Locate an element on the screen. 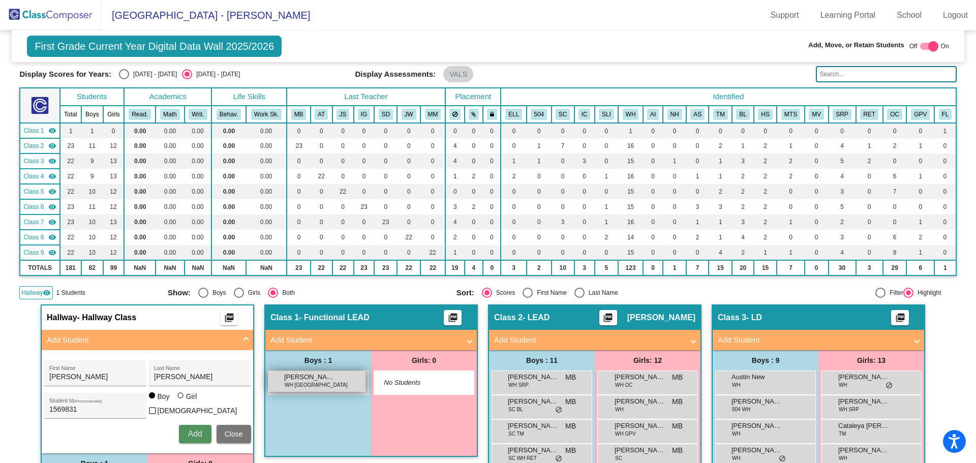 This screenshot has width=976, height=463. td: No teacher - LD is located at coordinates (40, 161).